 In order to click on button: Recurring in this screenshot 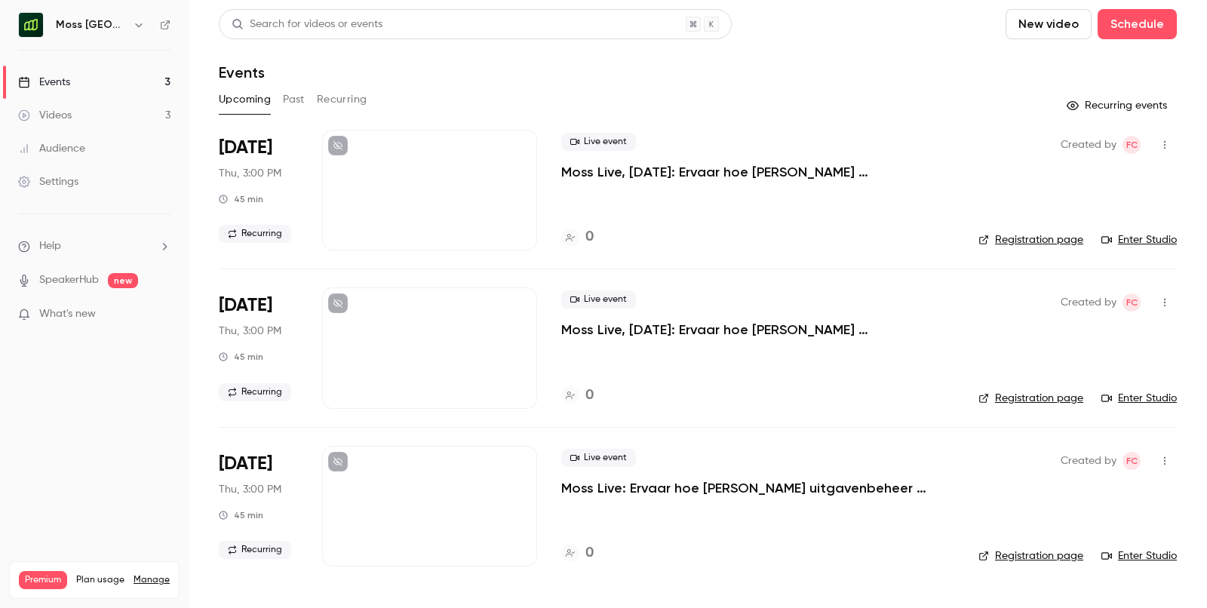, I will do `click(342, 100)`.